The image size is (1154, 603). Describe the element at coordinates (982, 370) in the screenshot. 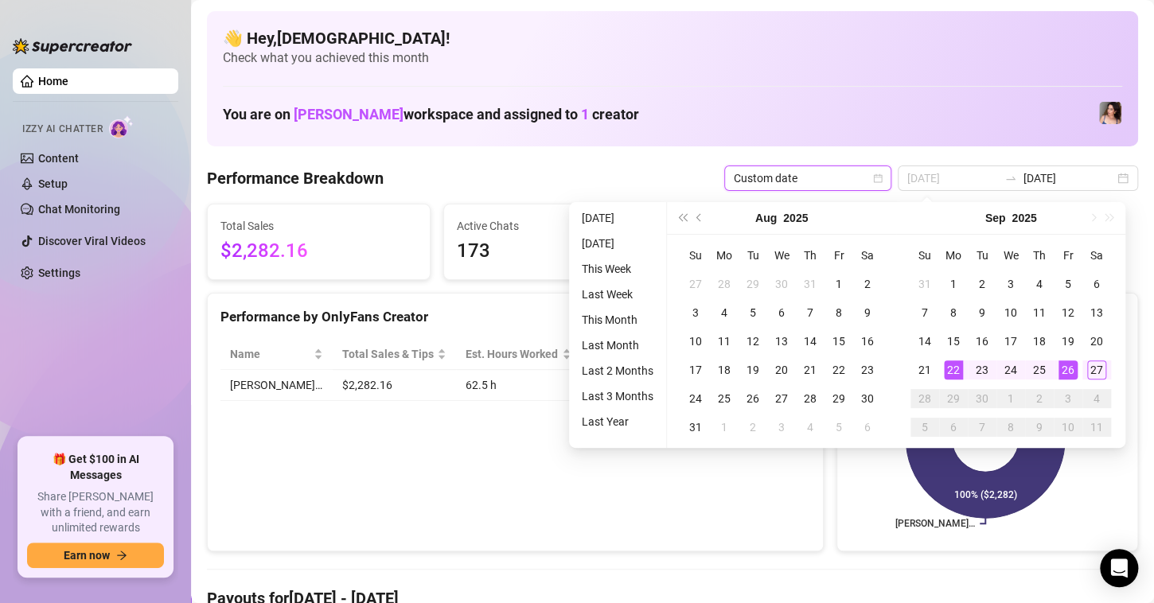

I see `td: 2025-09-23` at that location.